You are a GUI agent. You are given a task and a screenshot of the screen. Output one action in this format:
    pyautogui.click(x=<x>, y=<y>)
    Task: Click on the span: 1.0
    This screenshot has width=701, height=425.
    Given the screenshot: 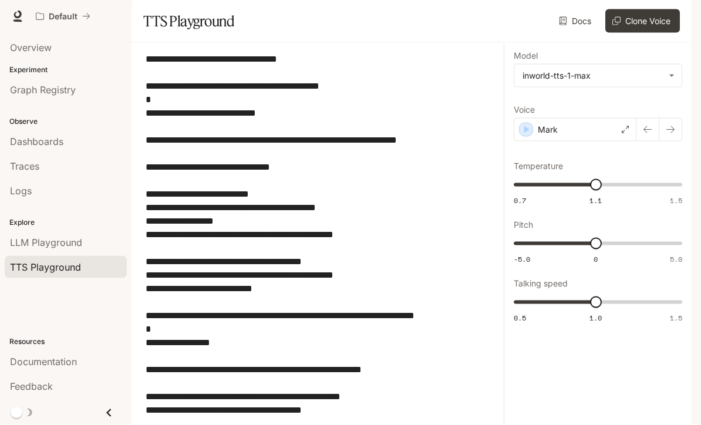 What is the action you would take?
    pyautogui.click(x=595, y=318)
    